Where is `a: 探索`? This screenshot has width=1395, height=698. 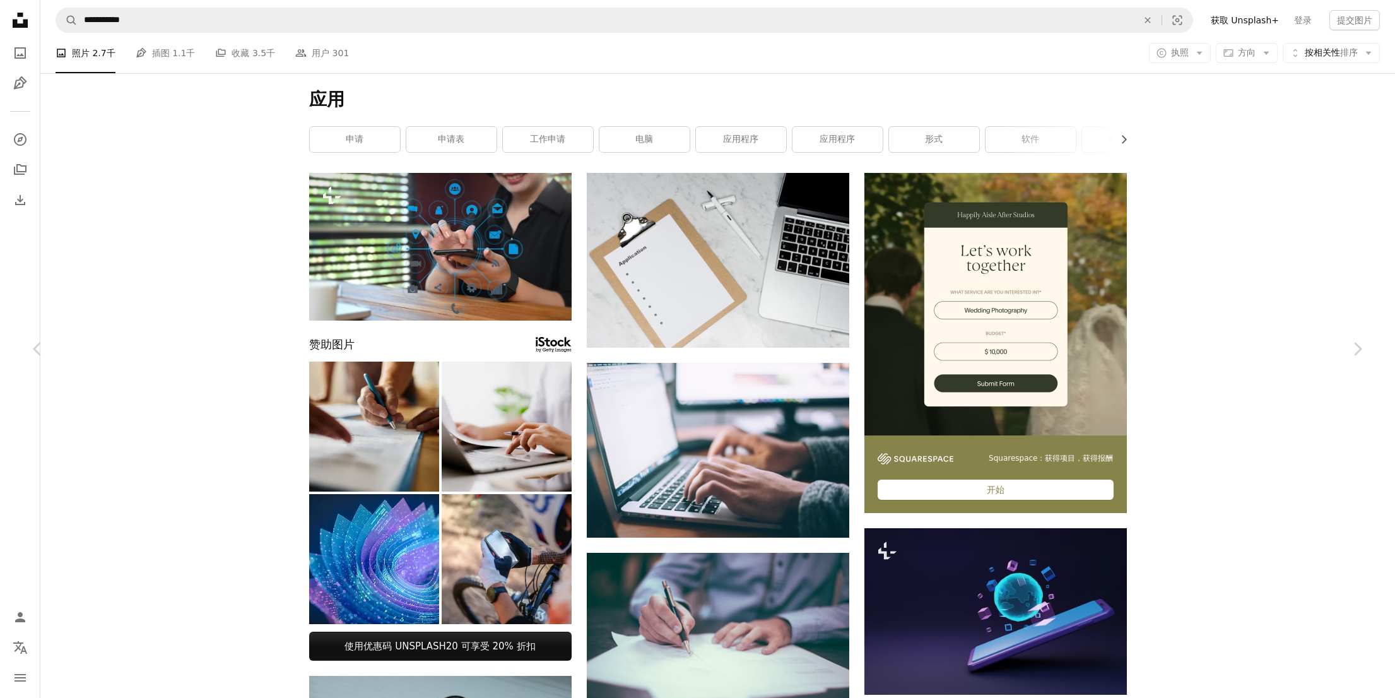 a: 探索 is located at coordinates (20, 139).